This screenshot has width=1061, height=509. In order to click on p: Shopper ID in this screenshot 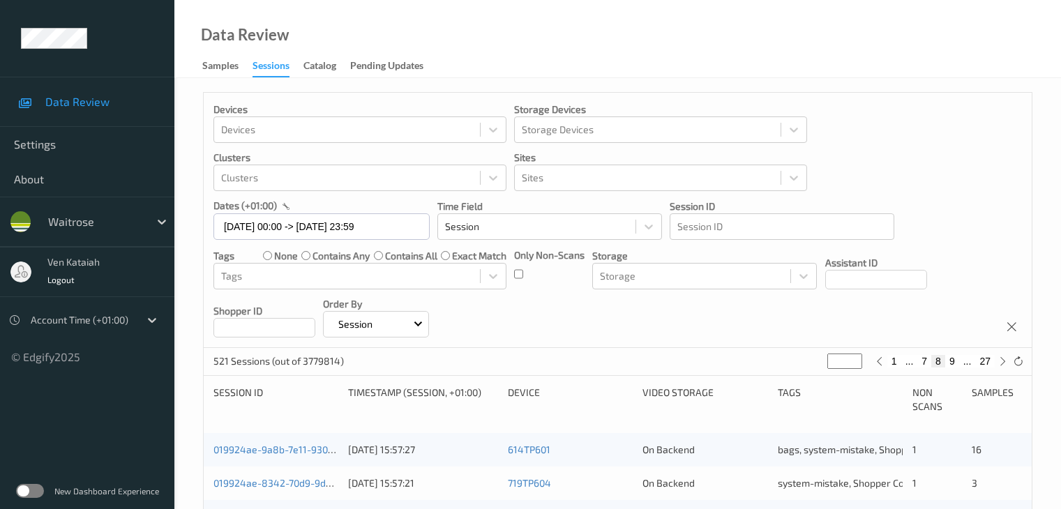, I will do `click(264, 311)`.